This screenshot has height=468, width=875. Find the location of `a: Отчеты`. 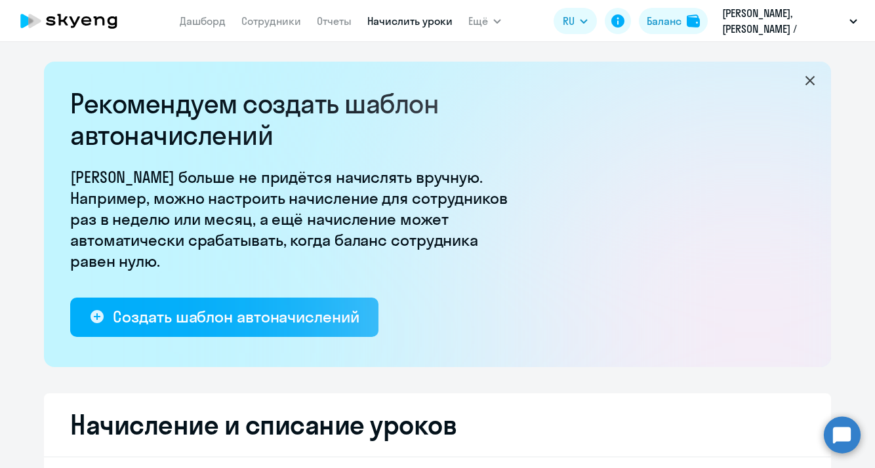

a: Отчеты is located at coordinates (334, 21).